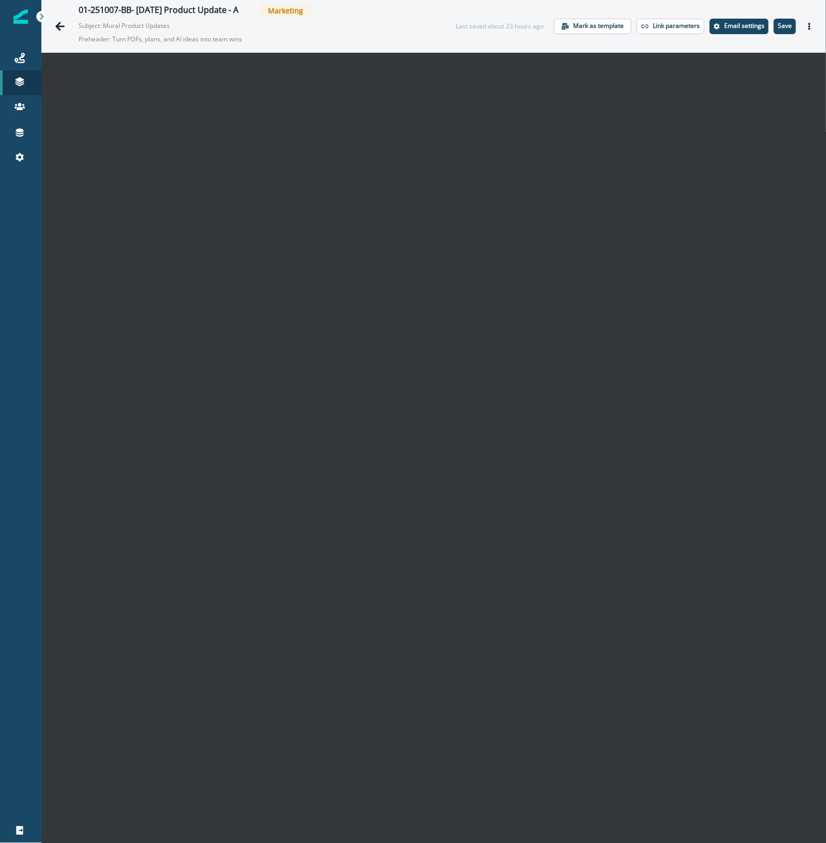 The width and height of the screenshot is (826, 843). What do you see at coordinates (676, 26) in the screenshot?
I see `p: Link parameters` at bounding box center [676, 26].